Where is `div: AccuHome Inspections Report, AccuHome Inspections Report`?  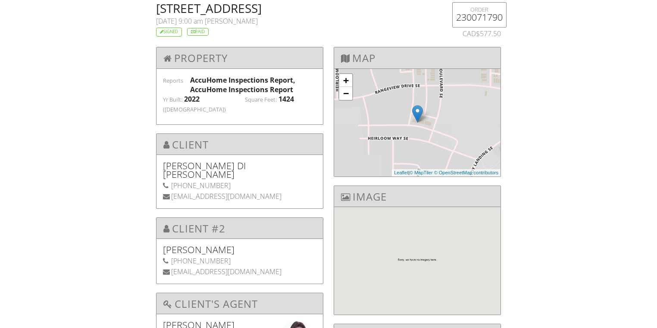 div: AccuHome Inspections Report, AccuHome Inspections Report is located at coordinates (253, 85).